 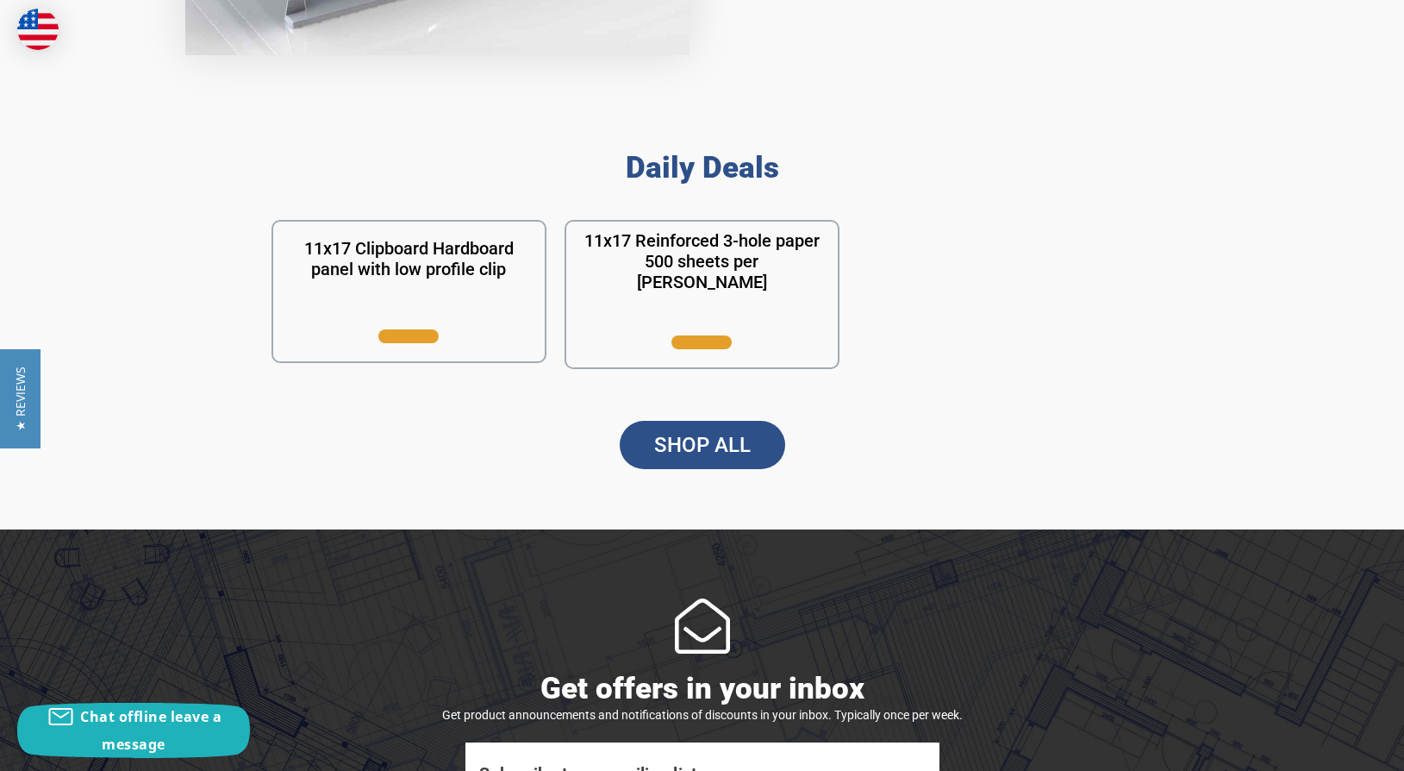 I want to click on a: SHOP ALL, so click(x=703, y=445).